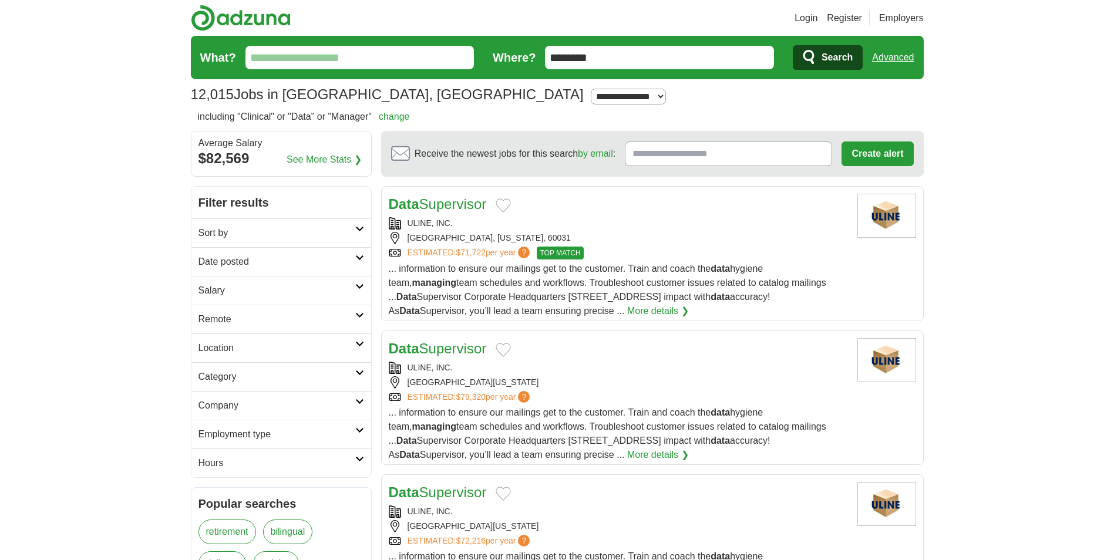 The width and height of the screenshot is (1114, 560). I want to click on span: TOP MATCH, so click(559, 253).